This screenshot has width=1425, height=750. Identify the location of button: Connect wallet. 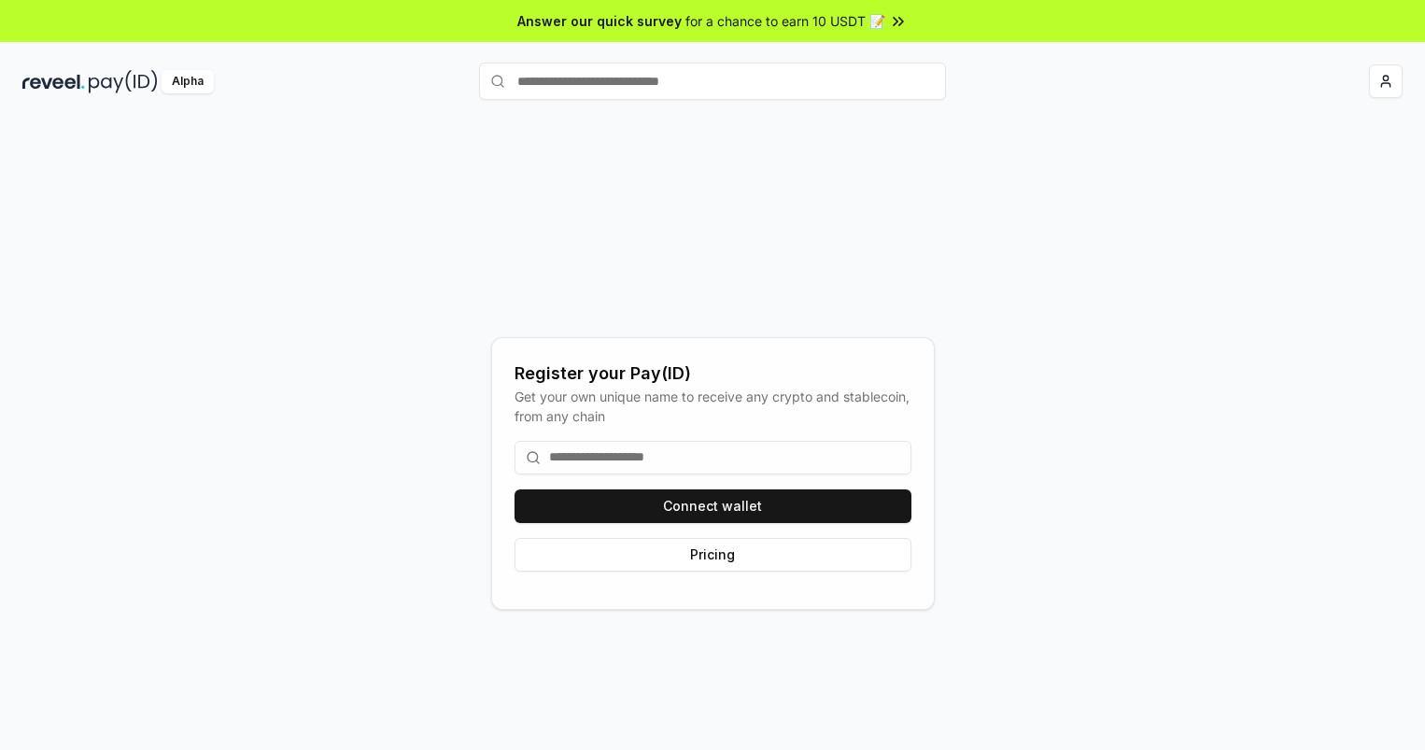
(712, 506).